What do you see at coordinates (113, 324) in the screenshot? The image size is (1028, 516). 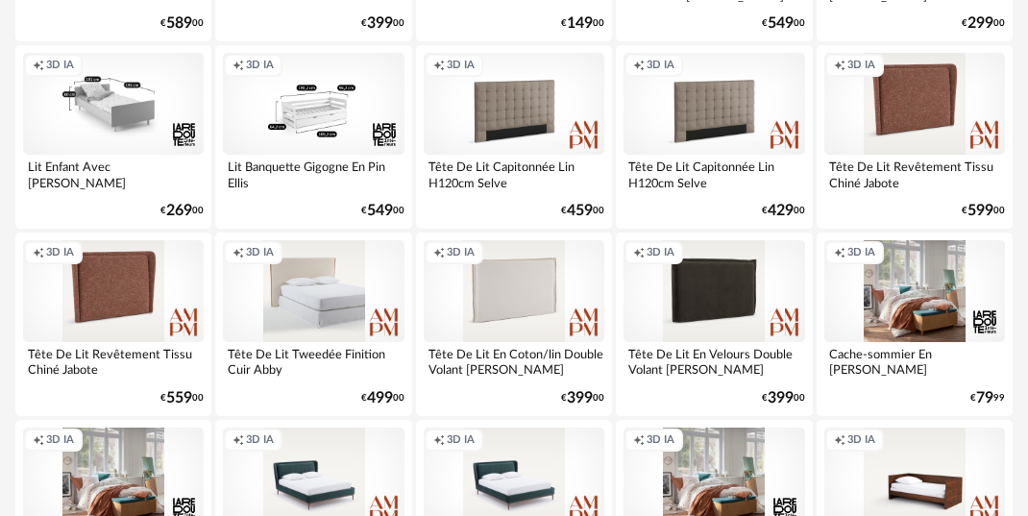 I see `a: Creation icon 3D IA Tête De Lit Revêtement Tissu Chiné Jabote €55900` at bounding box center [113, 324].